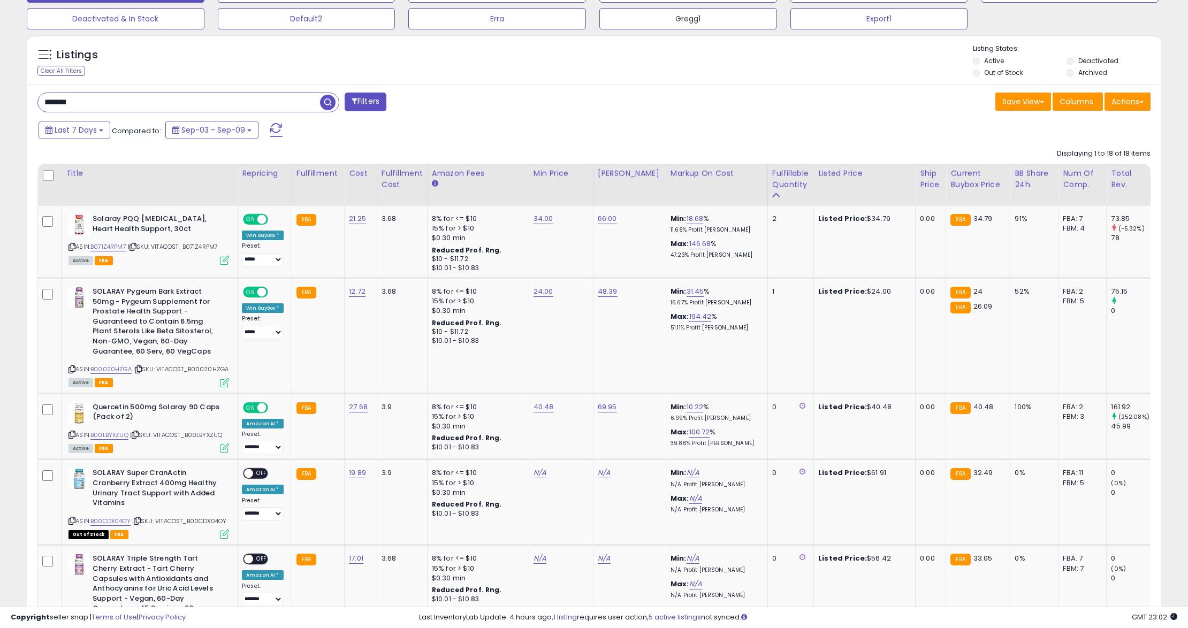 The height and width of the screenshot is (628, 1188). Describe the element at coordinates (136, 131) in the screenshot. I see `span: Compared to:` at that location.